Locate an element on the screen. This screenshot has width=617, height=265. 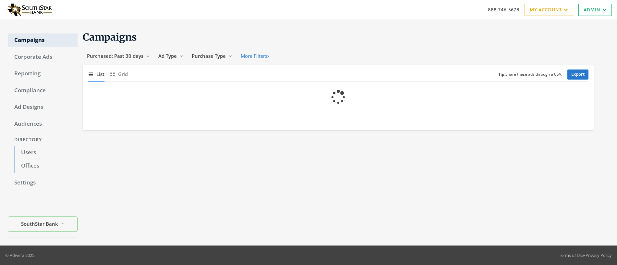
a: Audiences is located at coordinates (42, 124).